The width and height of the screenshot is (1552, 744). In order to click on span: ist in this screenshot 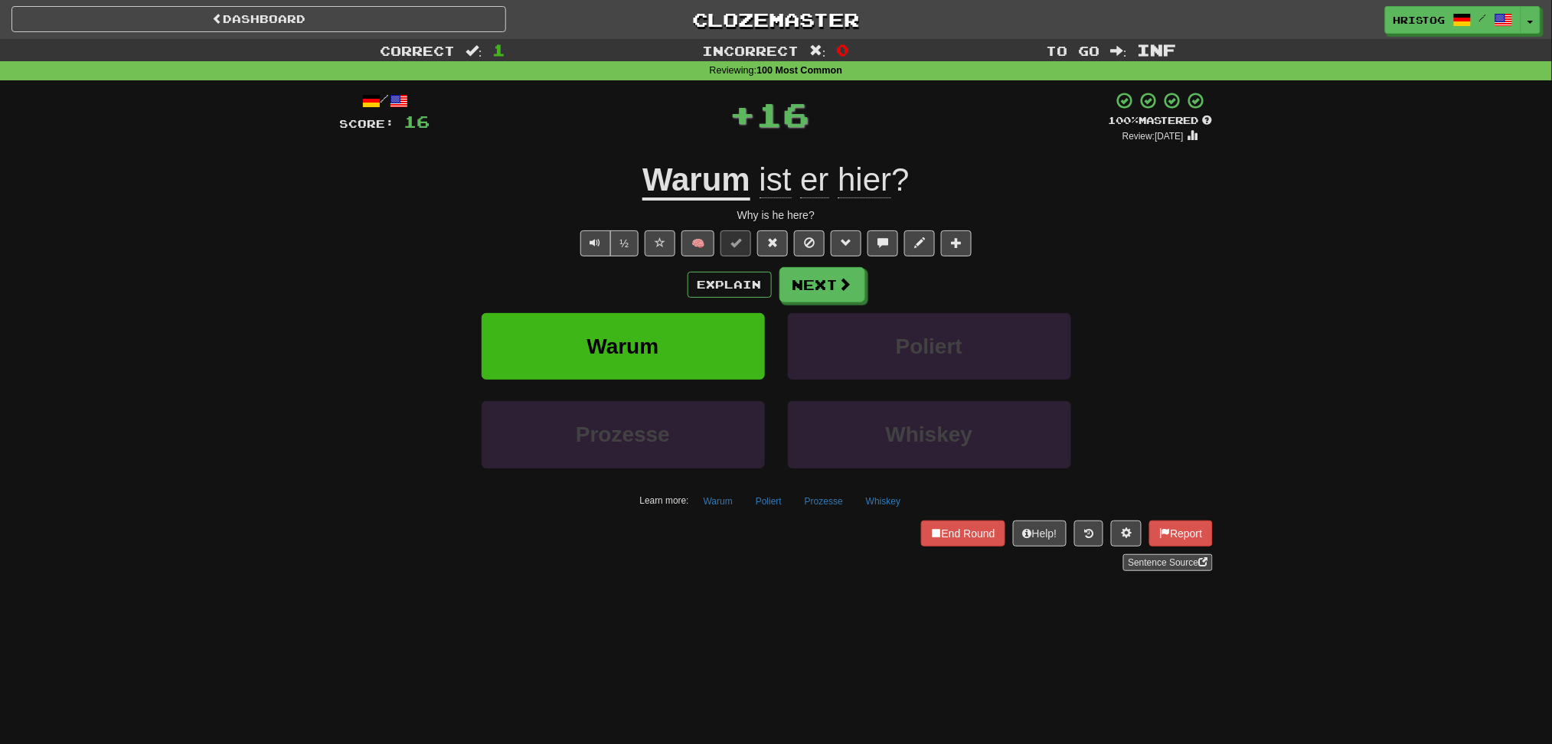, I will do `click(776, 180)`.